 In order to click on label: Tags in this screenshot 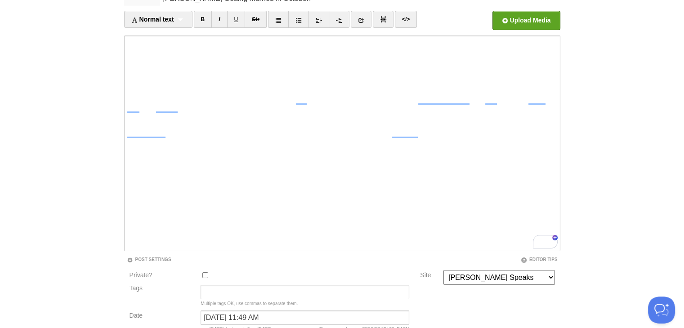, I will do `click(162, 288)`.